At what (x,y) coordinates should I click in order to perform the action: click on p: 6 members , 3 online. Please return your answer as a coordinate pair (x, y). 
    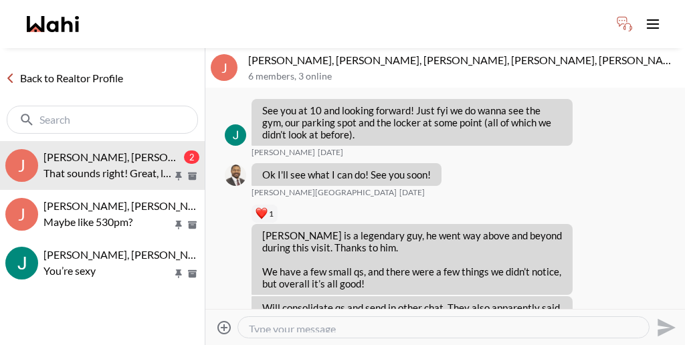
    Looking at the image, I should click on (463, 76).